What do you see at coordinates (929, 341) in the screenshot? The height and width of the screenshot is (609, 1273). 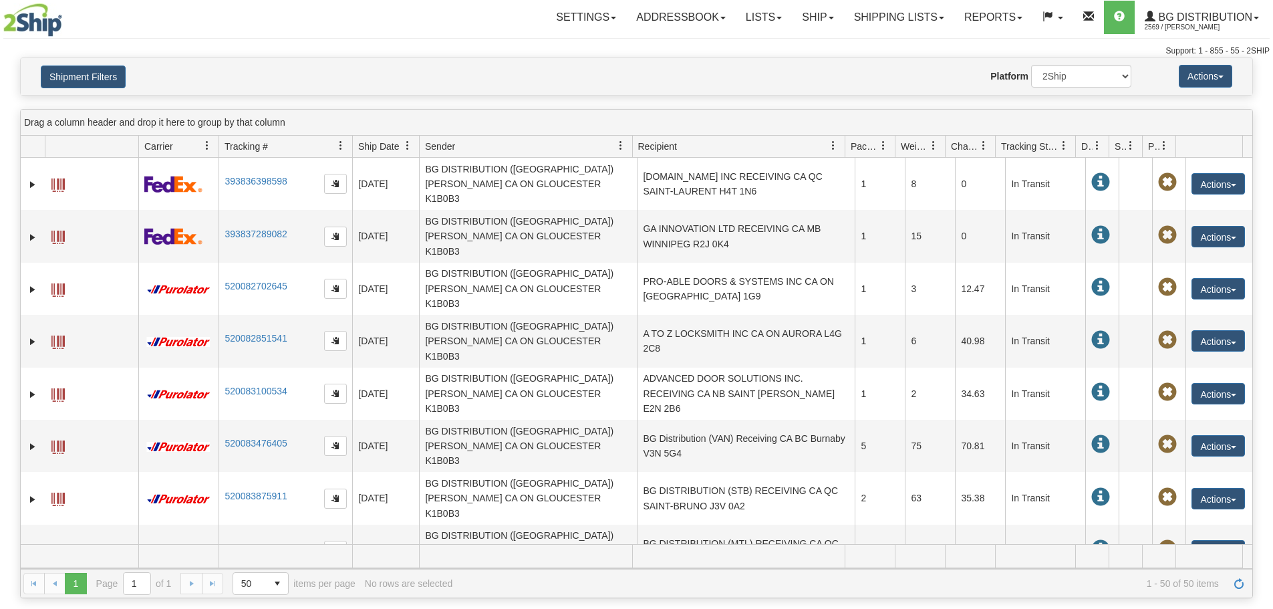 I see `td: 6` at bounding box center [929, 341].